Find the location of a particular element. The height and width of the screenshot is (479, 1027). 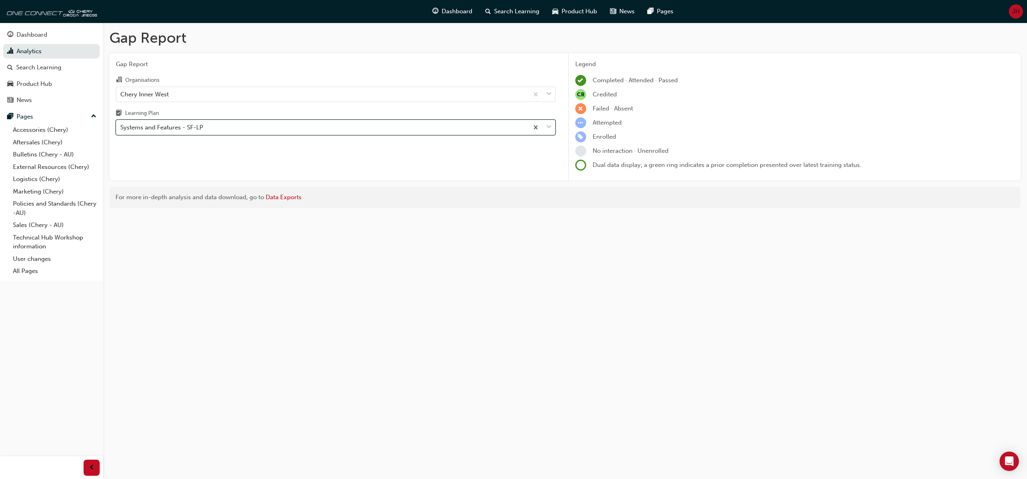

a: guage-iconDashboard is located at coordinates (452, 11).